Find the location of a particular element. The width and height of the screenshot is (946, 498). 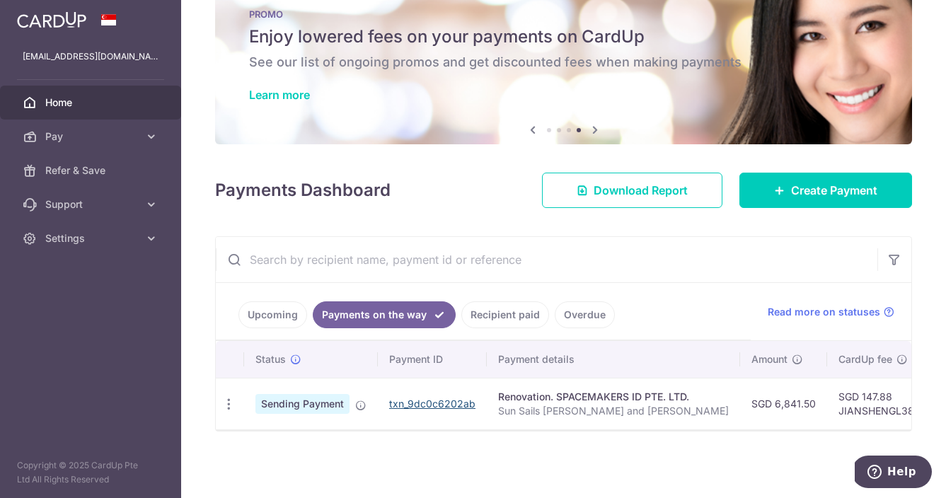

span: Sending Payment is located at coordinates (302, 404).